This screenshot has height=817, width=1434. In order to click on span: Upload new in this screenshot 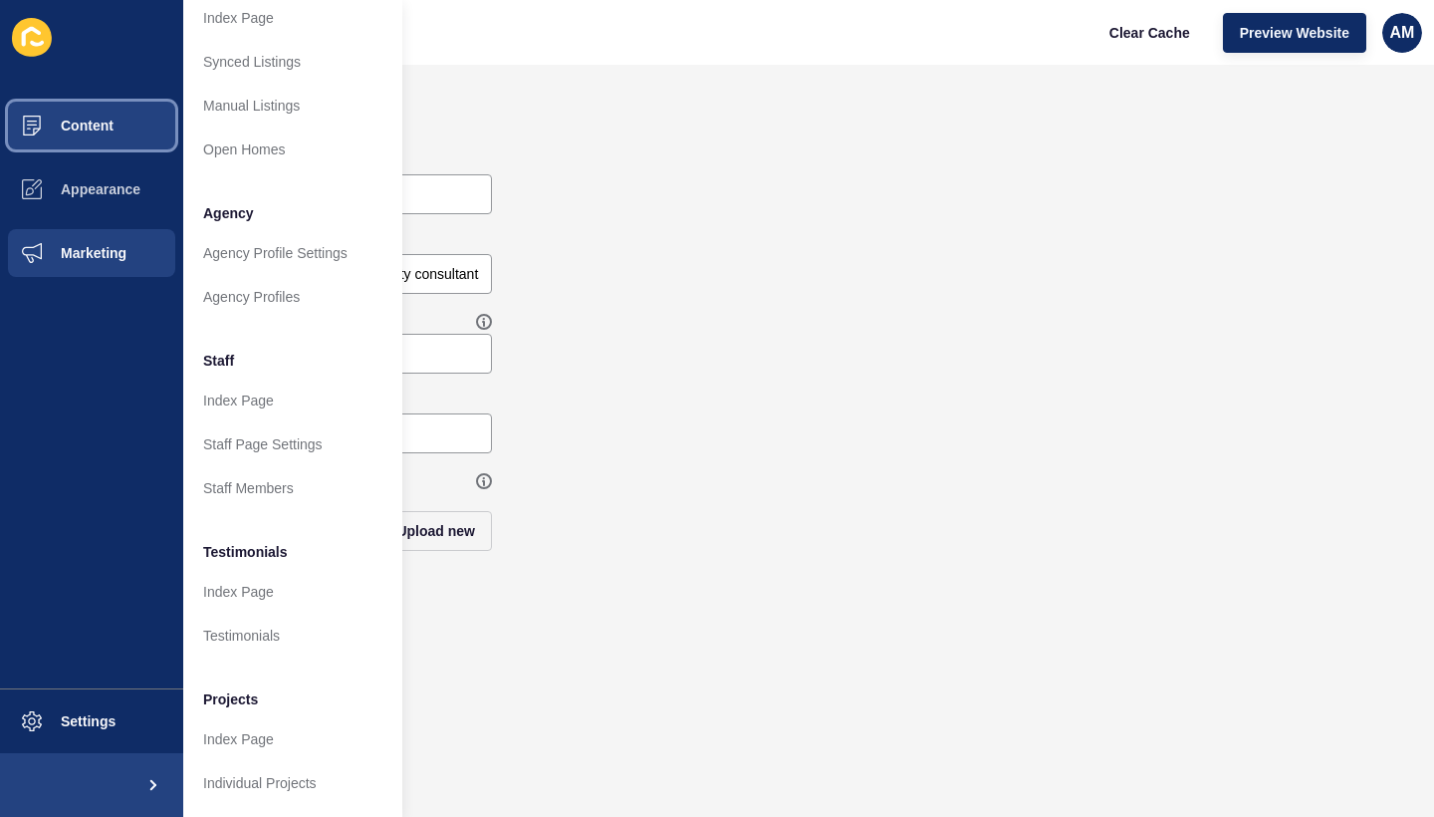, I will do `click(435, 531)`.